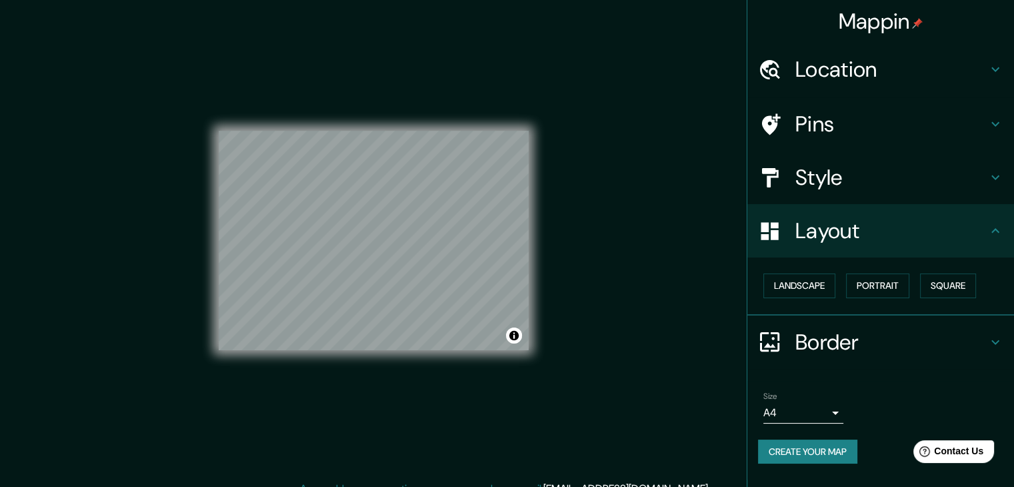  What do you see at coordinates (63, 16) in the screenshot?
I see `span: Contact Us` at bounding box center [63, 16].